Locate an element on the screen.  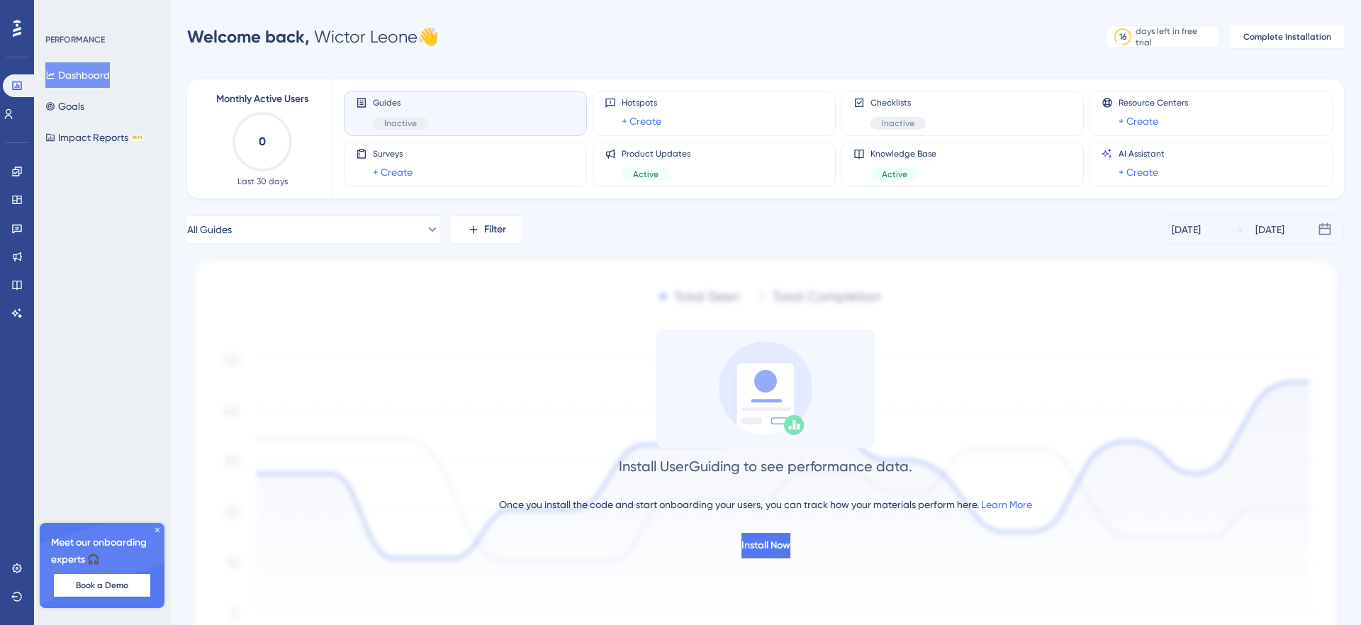
span: Resource Centers is located at coordinates (1154, 103).